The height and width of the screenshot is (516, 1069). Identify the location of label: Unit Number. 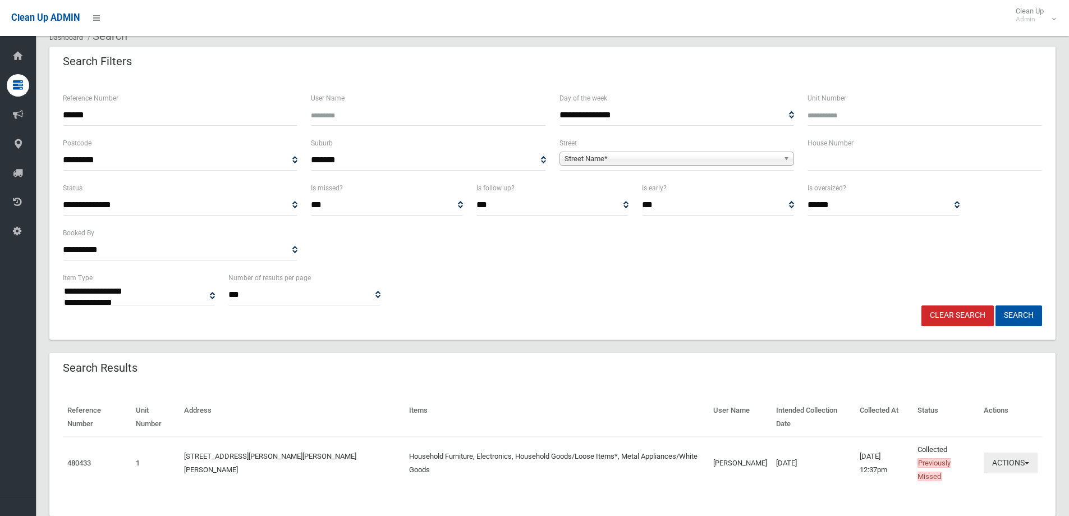
(826, 98).